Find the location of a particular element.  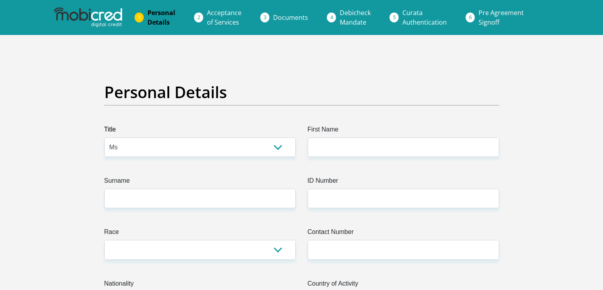

span: Debicheck Mandate is located at coordinates (355, 17).